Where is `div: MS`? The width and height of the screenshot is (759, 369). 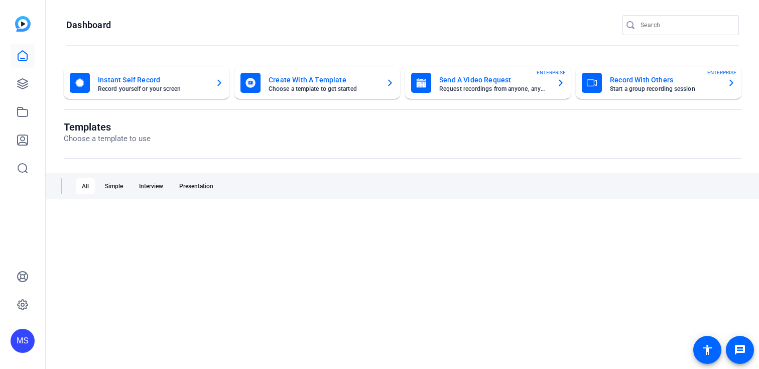
div: MS is located at coordinates (23, 341).